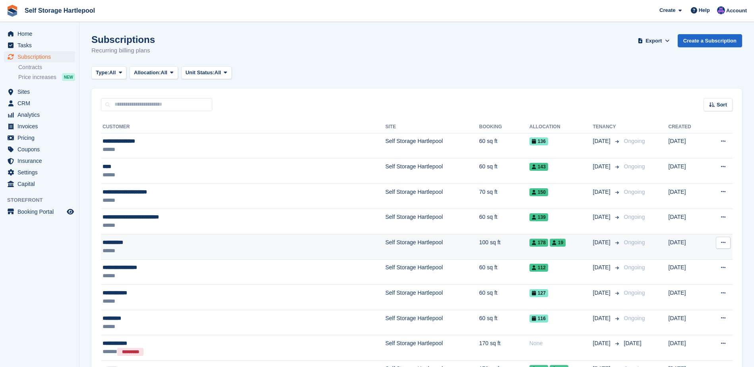  I want to click on span: Sites, so click(41, 92).